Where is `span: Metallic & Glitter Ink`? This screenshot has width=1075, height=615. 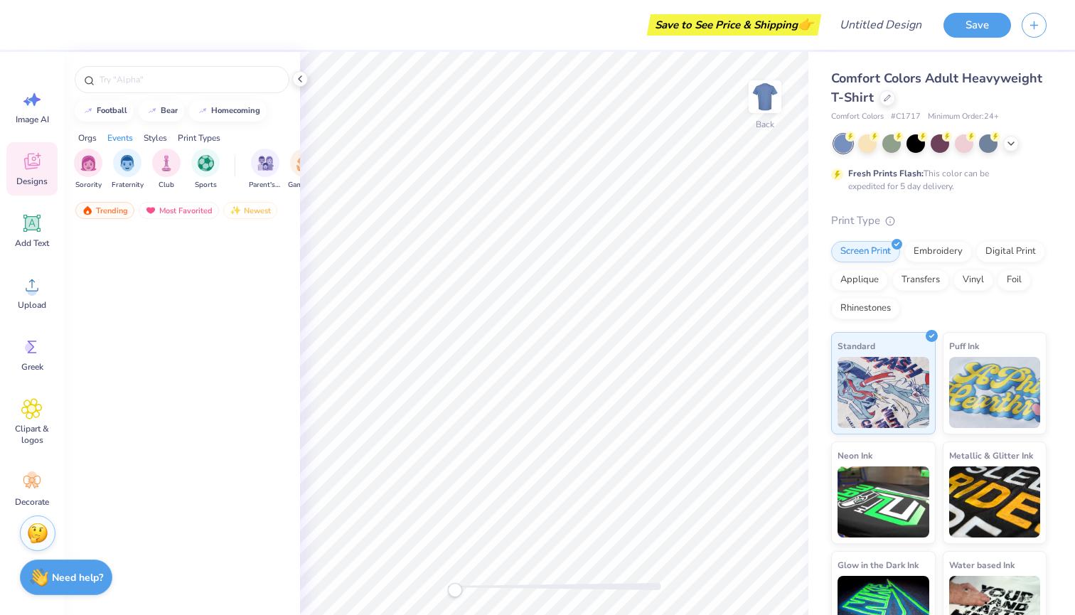
span: Metallic & Glitter Ink is located at coordinates (991, 455).